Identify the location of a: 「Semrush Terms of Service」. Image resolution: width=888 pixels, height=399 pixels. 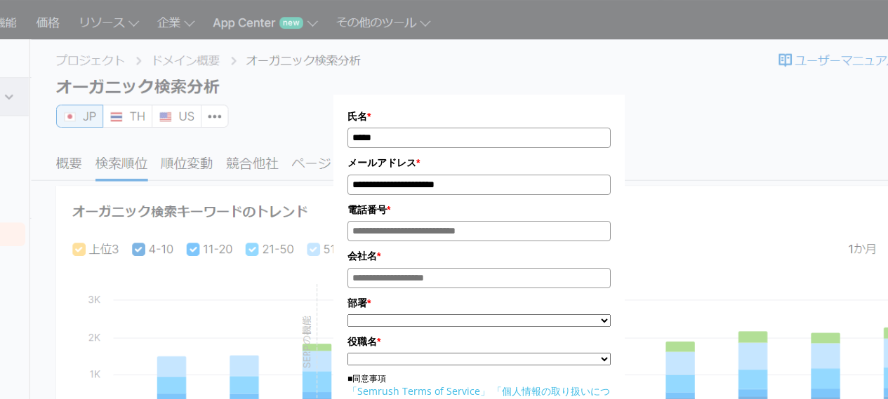
(418, 391).